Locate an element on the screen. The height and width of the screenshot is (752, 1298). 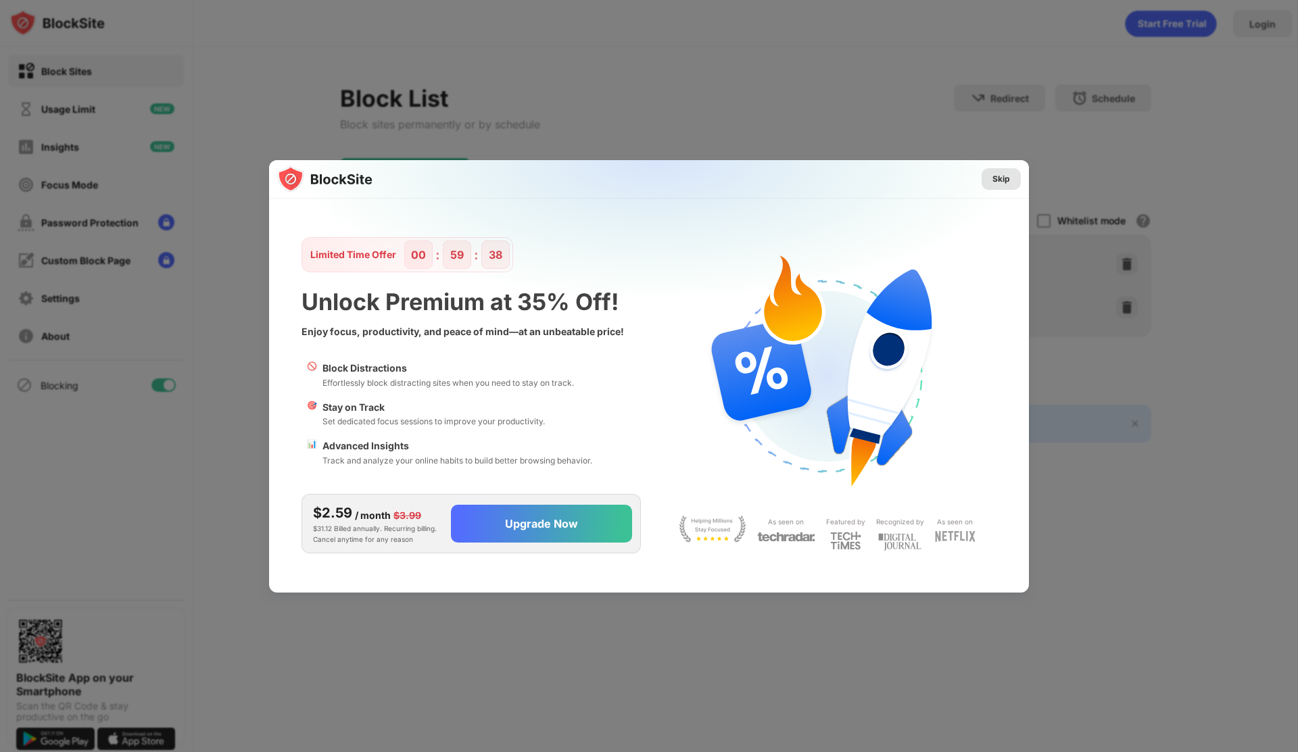
div: Track and analyze your online habits to build better browsing behavior. is located at coordinates (457, 460).